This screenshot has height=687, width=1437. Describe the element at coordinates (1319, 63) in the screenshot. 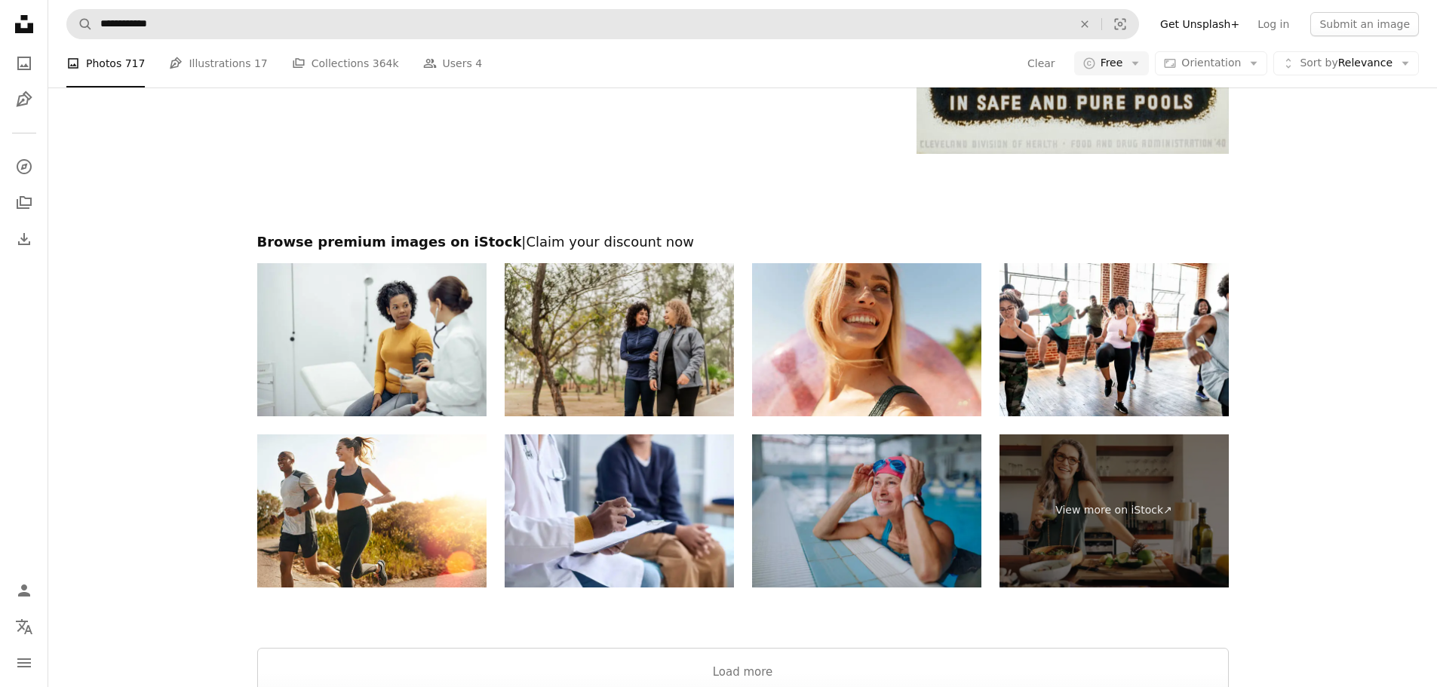

I see `span: Sort by` at that location.